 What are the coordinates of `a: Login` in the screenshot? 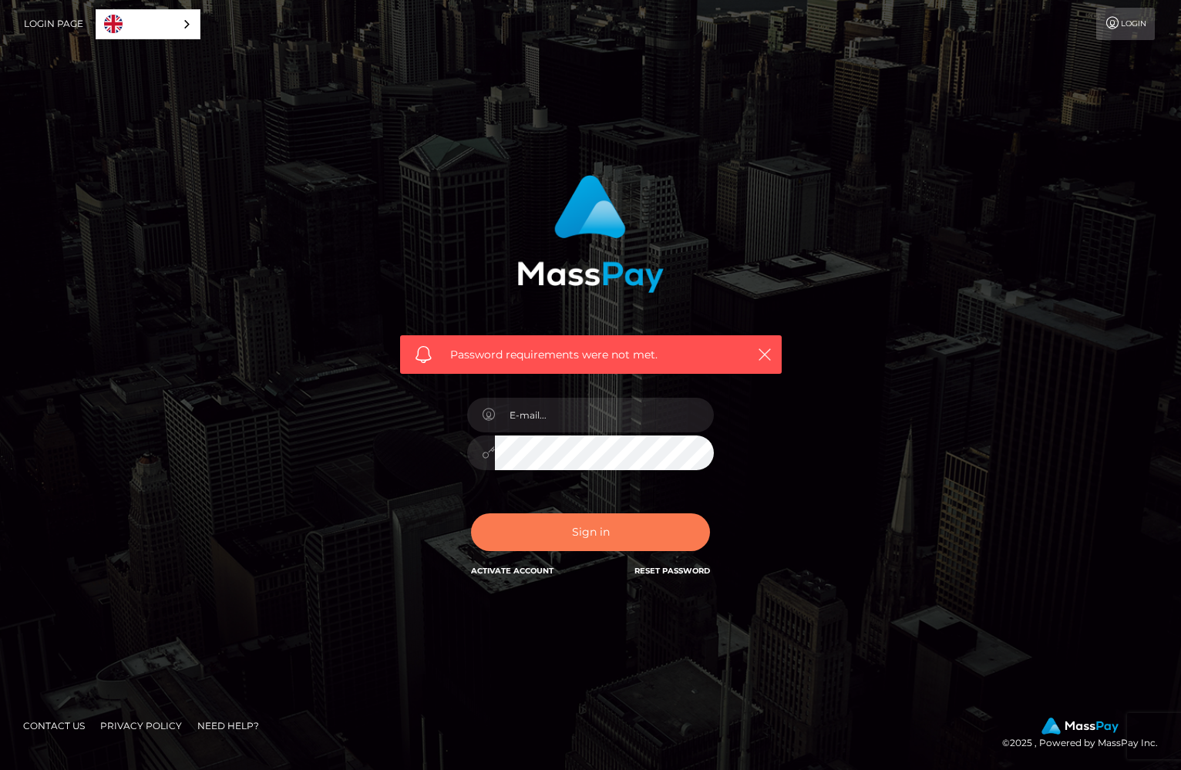 It's located at (1125, 24).